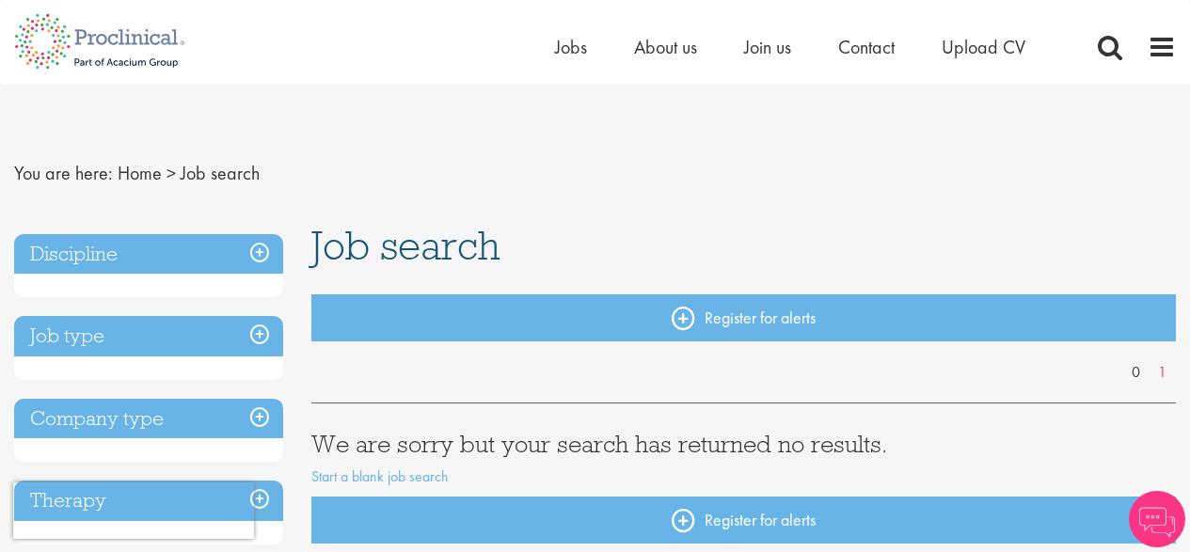  What do you see at coordinates (743, 444) in the screenshot?
I see `h3: We are sorry but your search has returned no results.` at bounding box center [743, 444].